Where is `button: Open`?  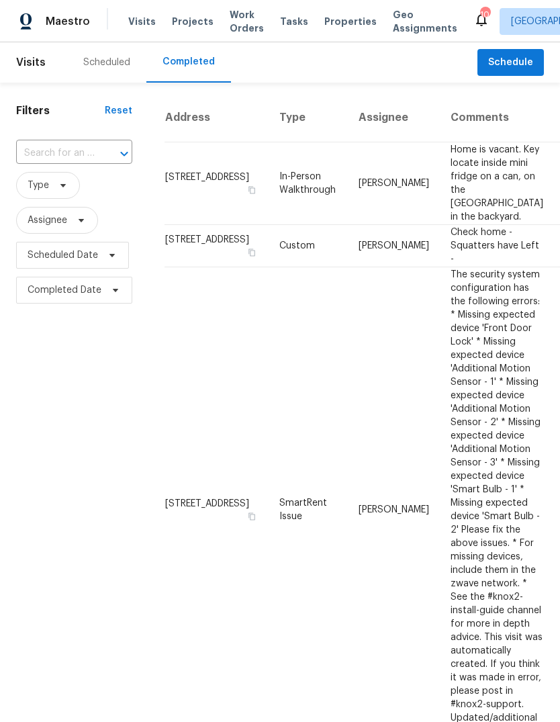
button: Open is located at coordinates (124, 154).